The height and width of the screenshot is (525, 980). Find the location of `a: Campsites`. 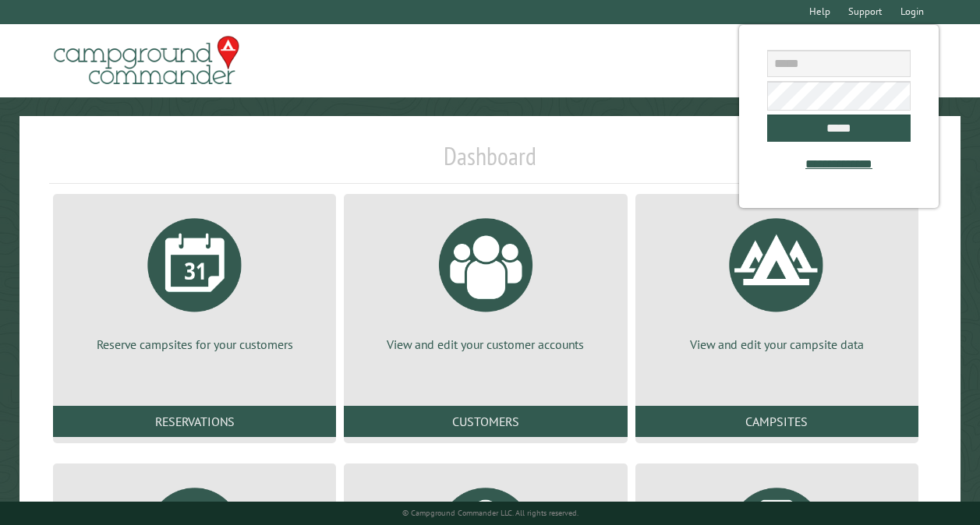

a: Campsites is located at coordinates (776, 422).